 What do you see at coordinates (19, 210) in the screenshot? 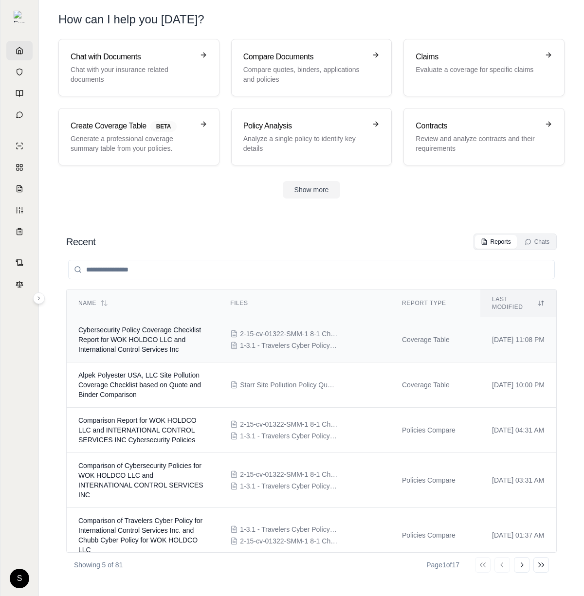
I see `a: Custom Report` at bounding box center [19, 210].